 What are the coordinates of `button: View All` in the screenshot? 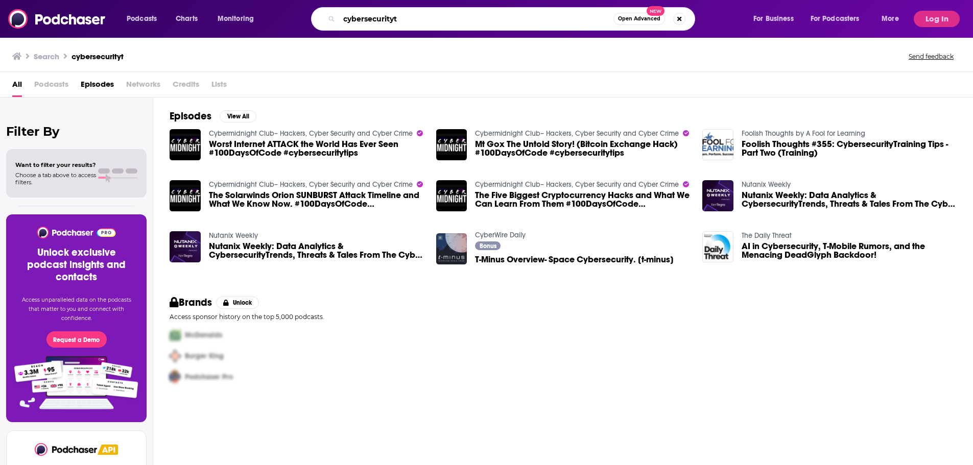 It's located at (238, 116).